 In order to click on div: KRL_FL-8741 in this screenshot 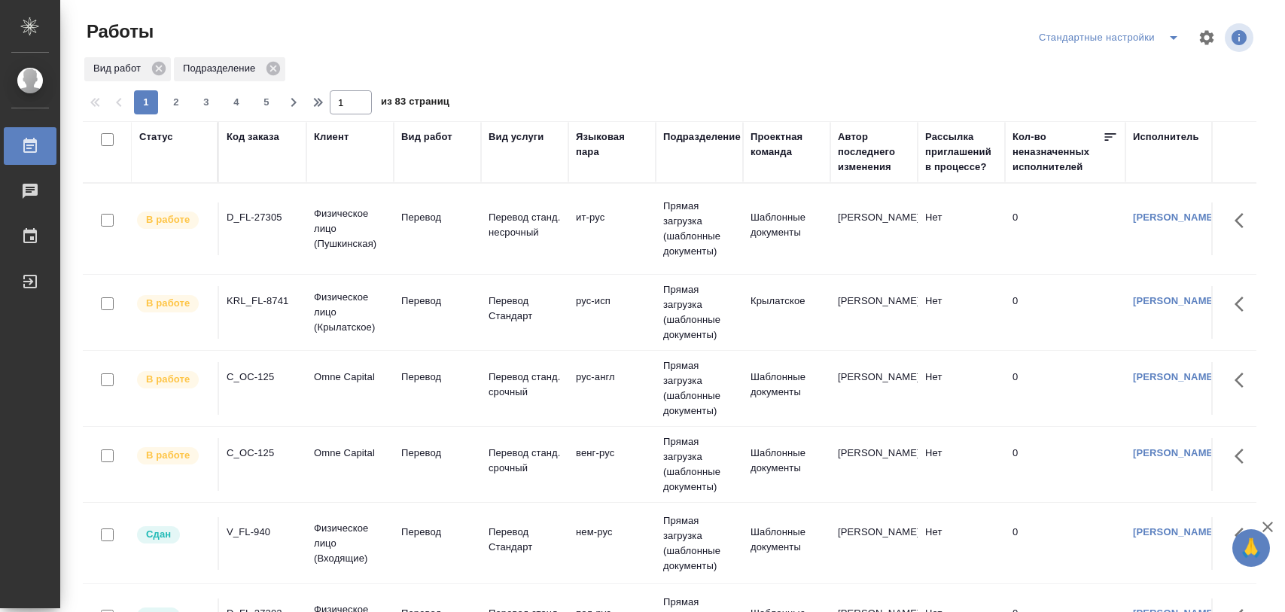, I will do `click(263, 301)`.